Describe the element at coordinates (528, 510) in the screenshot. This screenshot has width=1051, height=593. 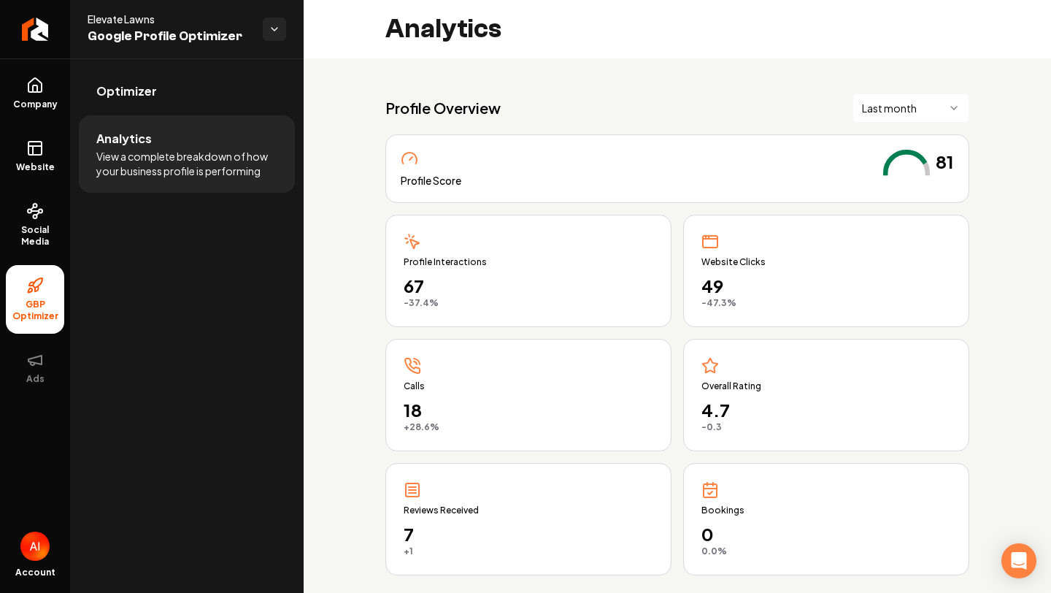
I see `span: Reviews Received` at that location.